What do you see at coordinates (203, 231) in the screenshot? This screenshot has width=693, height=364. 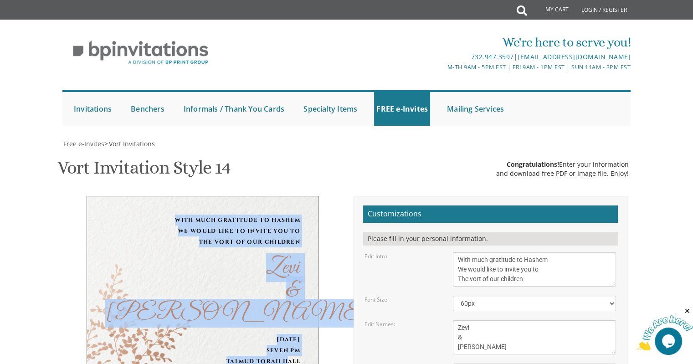 I see `div: With much gratitude to Hashem We would like to invite you to The vort of our children` at bounding box center [203, 231].